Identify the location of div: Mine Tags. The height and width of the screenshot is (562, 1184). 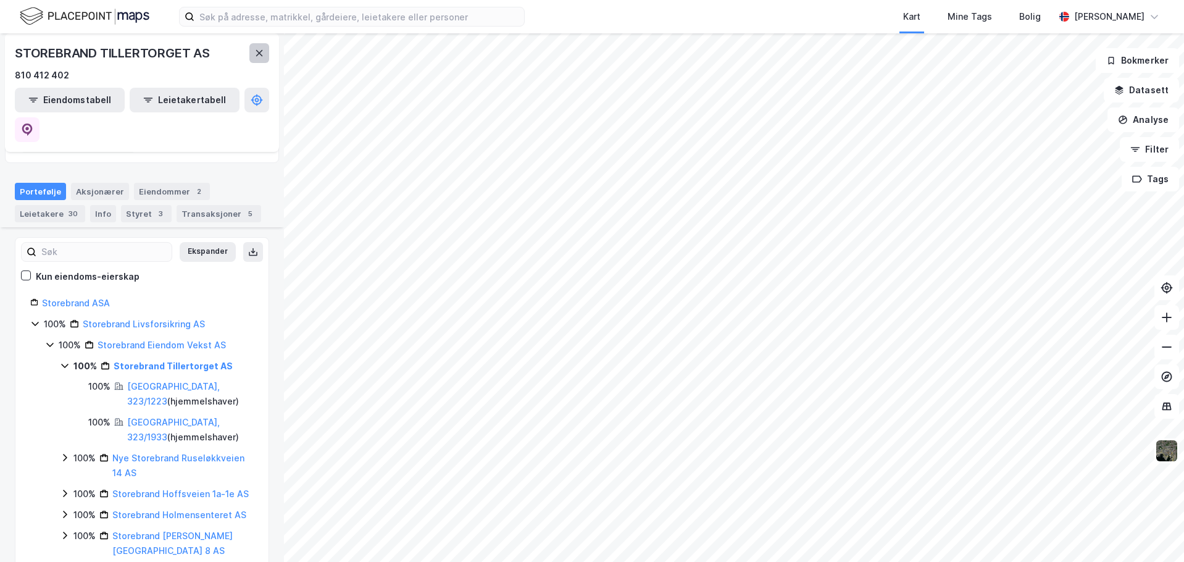
(970, 17).